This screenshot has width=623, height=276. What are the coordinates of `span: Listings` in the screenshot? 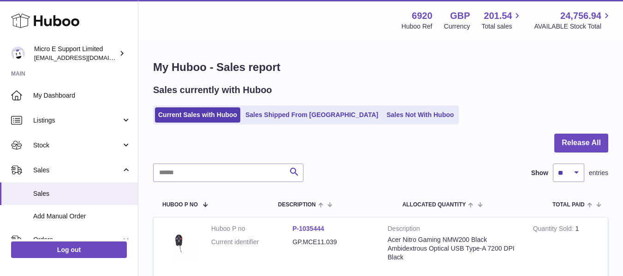 It's located at (77, 120).